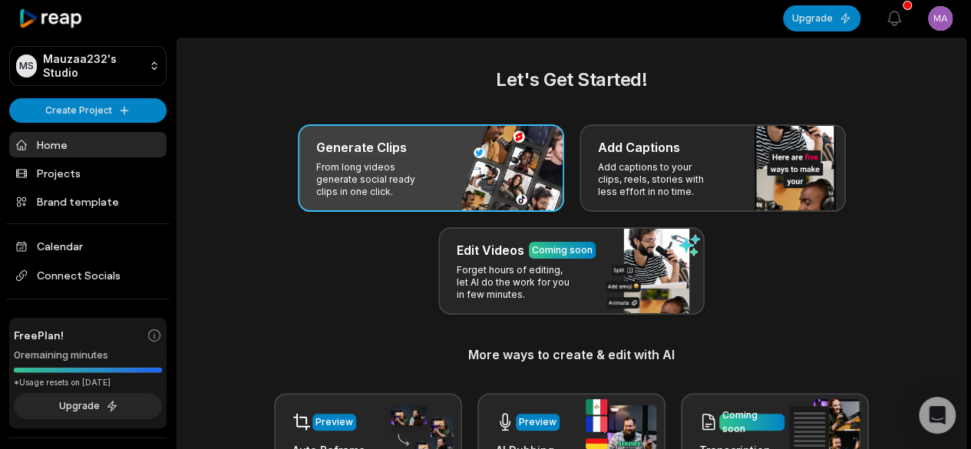 Image resolution: width=971 pixels, height=449 pixels. Describe the element at coordinates (38, 335) in the screenshot. I see `span: Free Plan!` at that location.